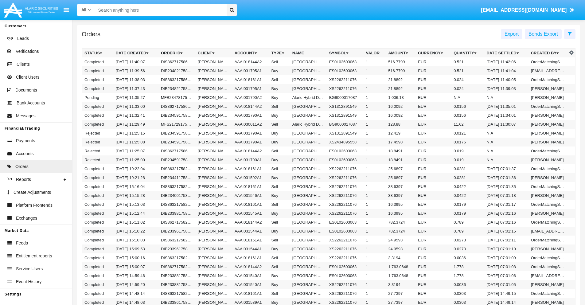 This screenshot has height=305, width=585. Describe the element at coordinates (279, 133) in the screenshot. I see `td: Buy` at that location.